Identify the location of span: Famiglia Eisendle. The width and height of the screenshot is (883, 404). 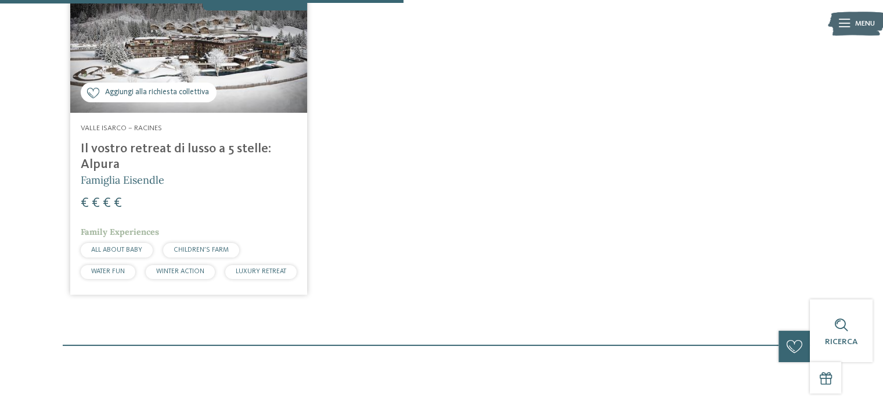
(123, 179).